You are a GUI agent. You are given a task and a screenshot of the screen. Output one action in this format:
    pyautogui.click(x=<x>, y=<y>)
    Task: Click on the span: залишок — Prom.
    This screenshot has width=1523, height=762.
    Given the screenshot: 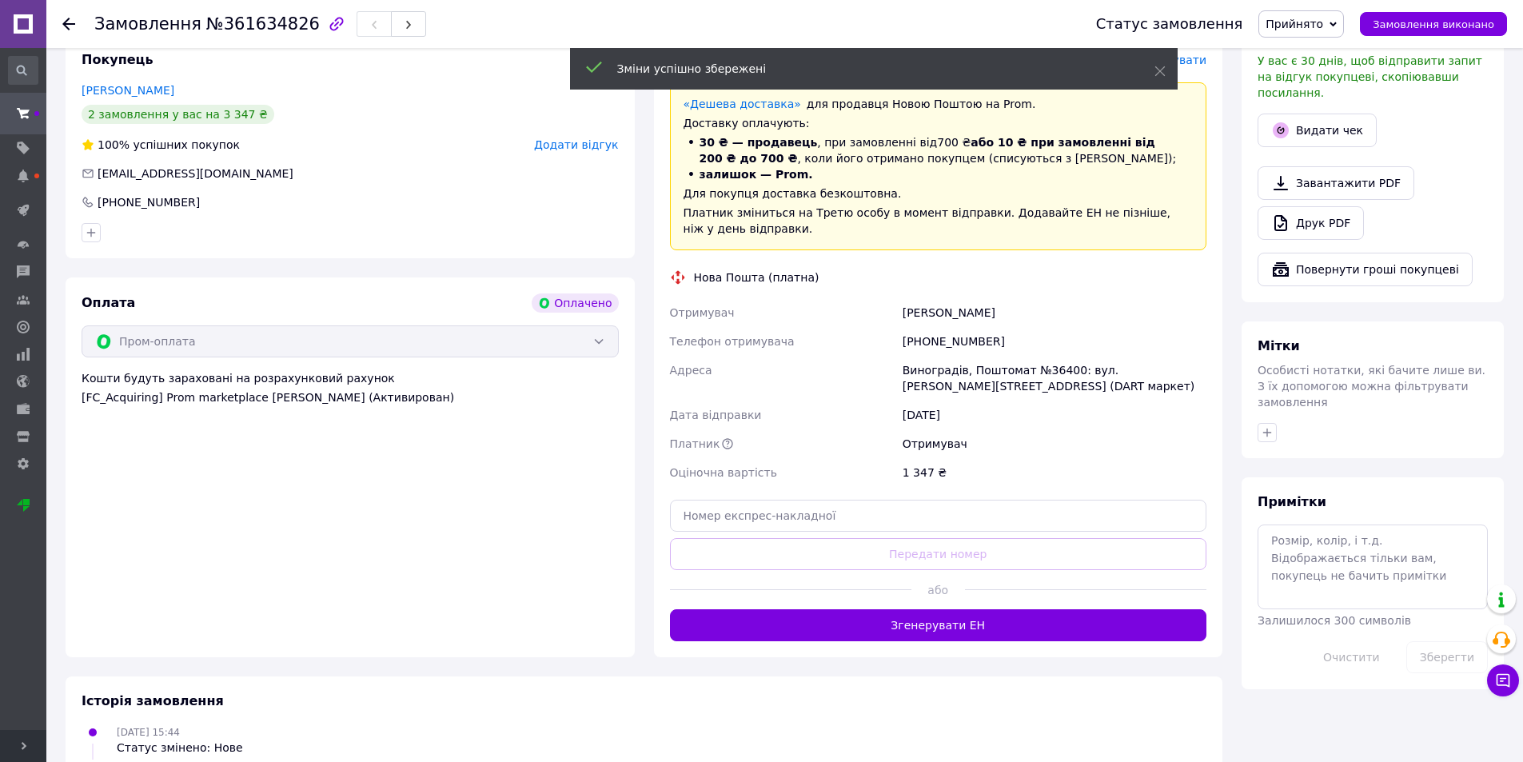 What is the action you would take?
    pyautogui.click(x=756, y=174)
    